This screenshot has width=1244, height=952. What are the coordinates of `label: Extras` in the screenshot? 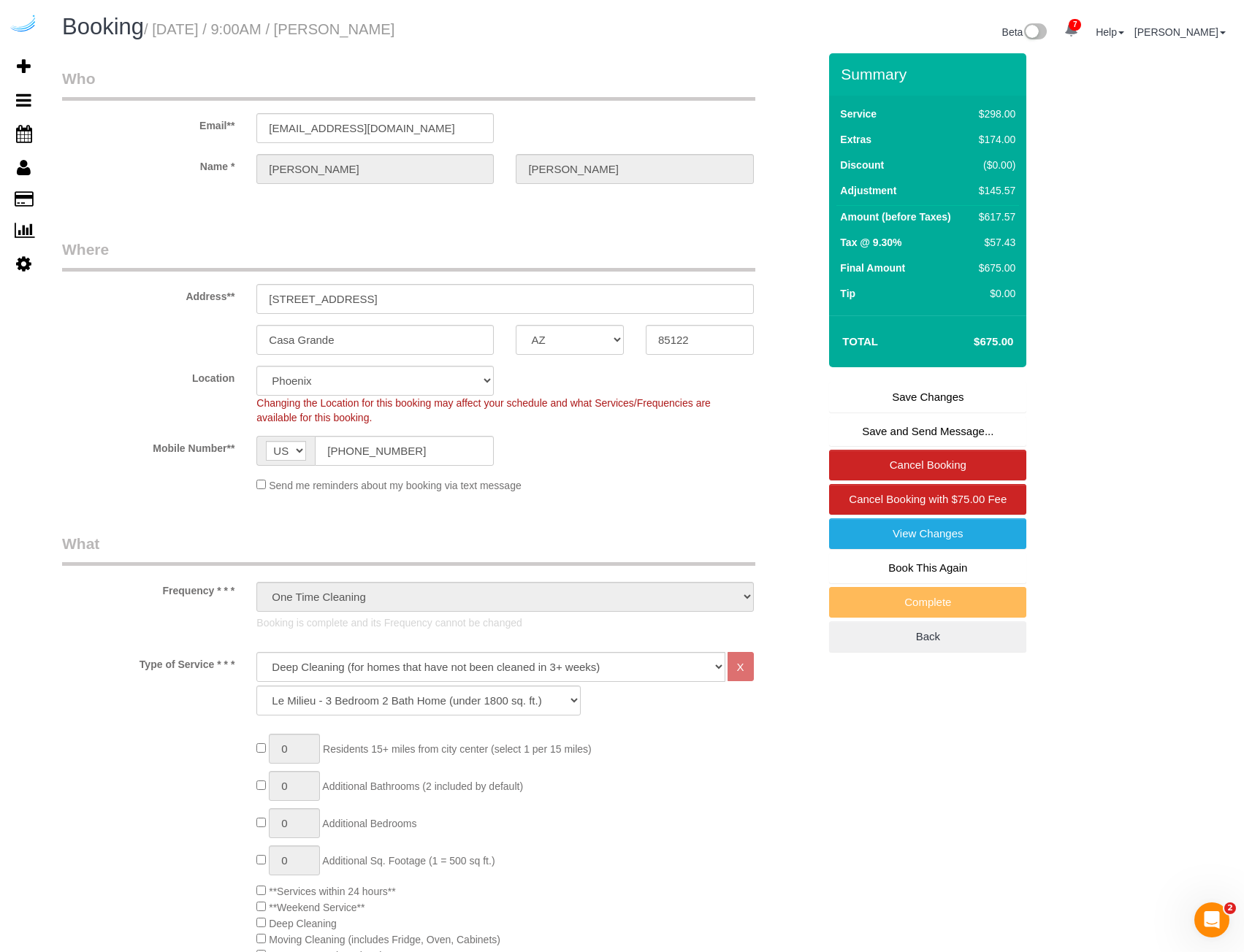 It's located at (855, 140).